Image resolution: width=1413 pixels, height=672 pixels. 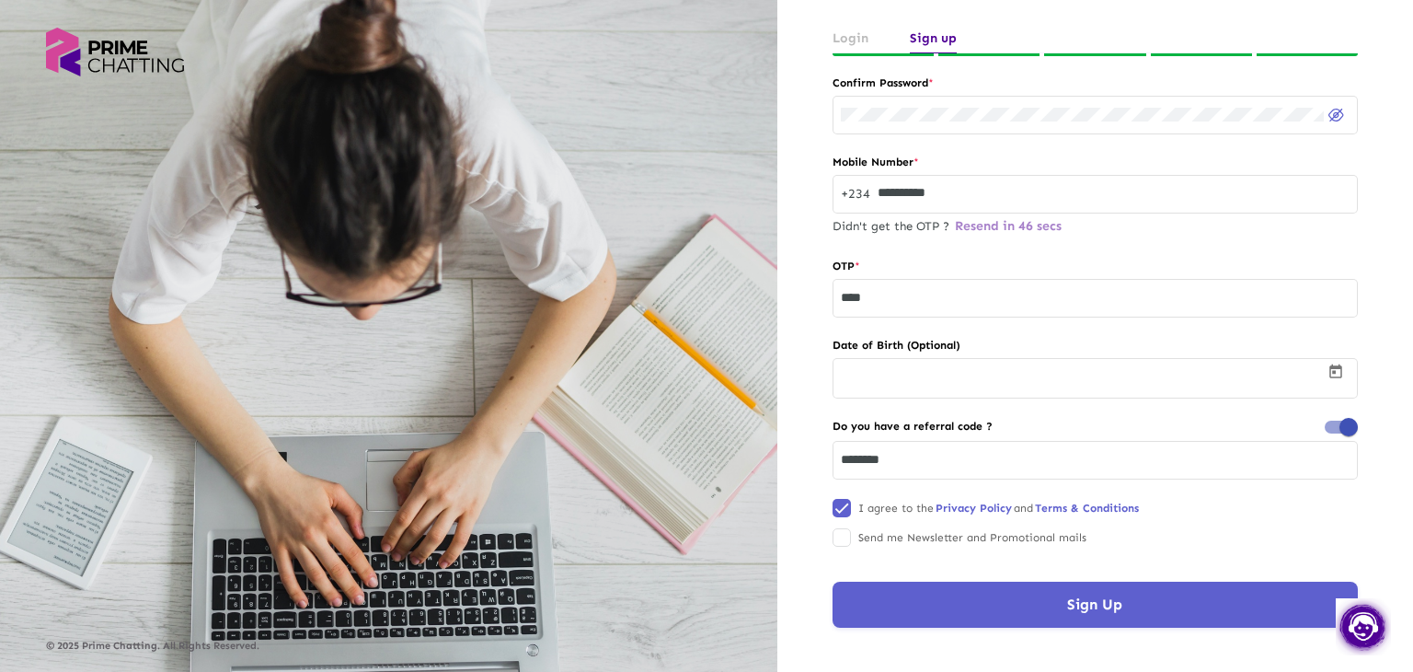 What do you see at coordinates (1336, 115) in the screenshot?
I see `img: eye-off.svg` at bounding box center [1336, 115].